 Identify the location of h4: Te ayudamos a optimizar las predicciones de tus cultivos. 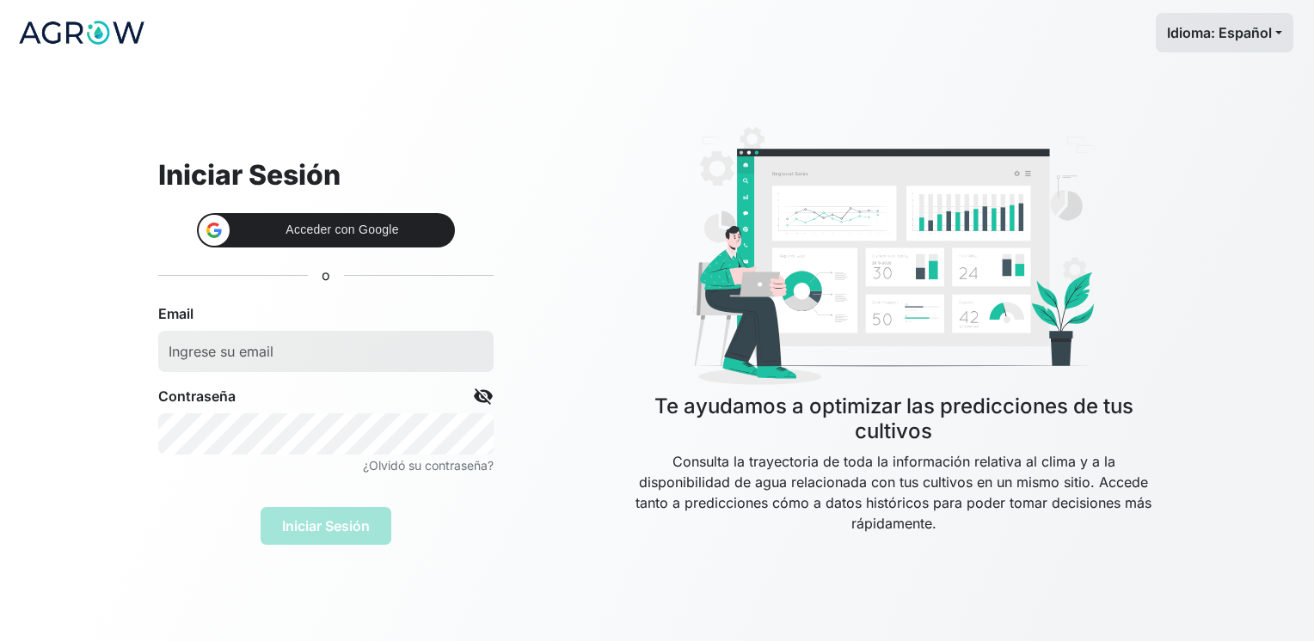
(893, 420).